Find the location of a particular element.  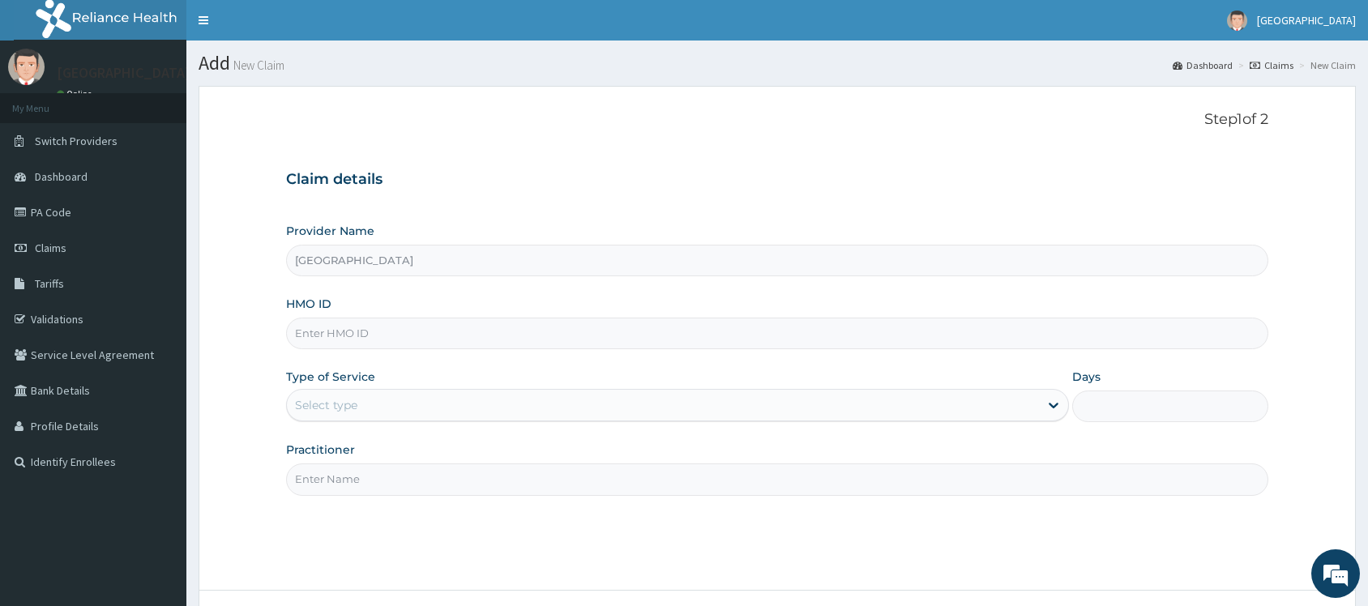

label: Days is located at coordinates (1086, 377).